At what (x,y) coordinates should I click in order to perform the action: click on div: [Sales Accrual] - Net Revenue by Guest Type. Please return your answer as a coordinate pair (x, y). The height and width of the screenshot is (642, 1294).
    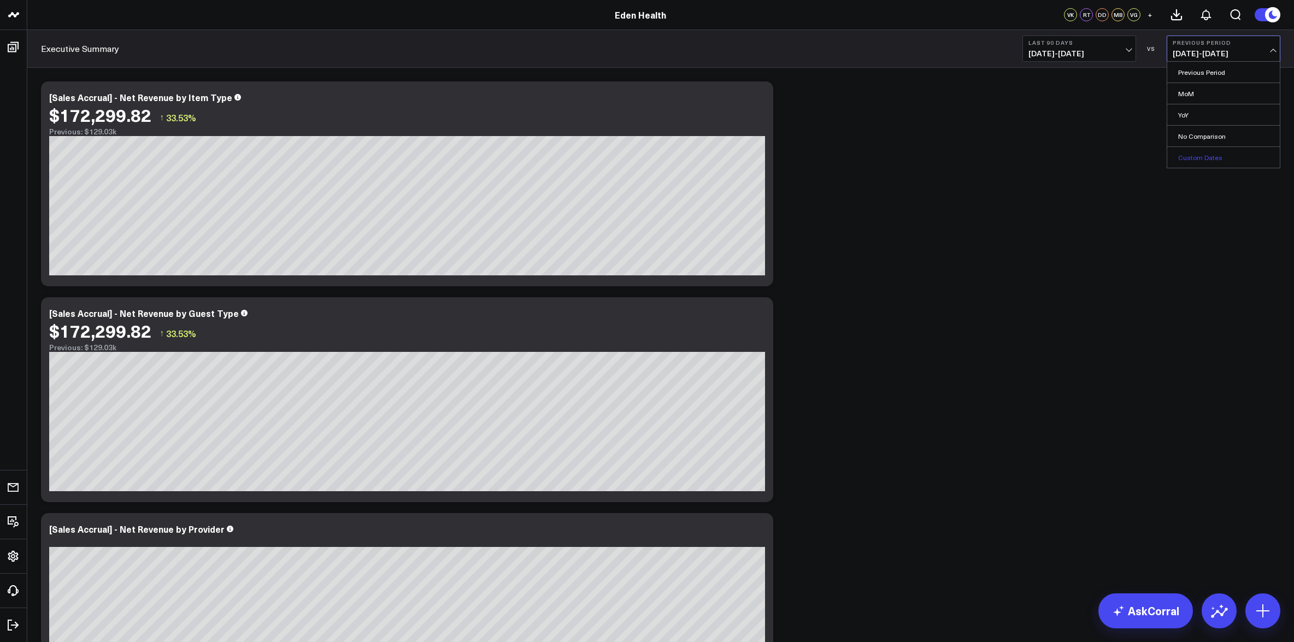
    Looking at the image, I should click on (144, 313).